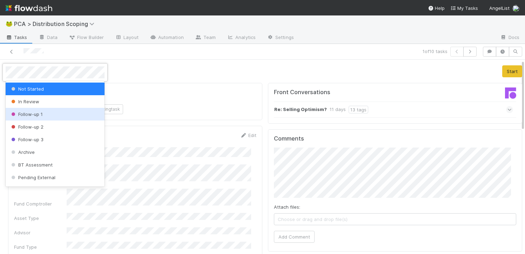 The height and width of the screenshot is (254, 525). Describe the element at coordinates (27, 89) in the screenshot. I see `span: Not Started` at that location.